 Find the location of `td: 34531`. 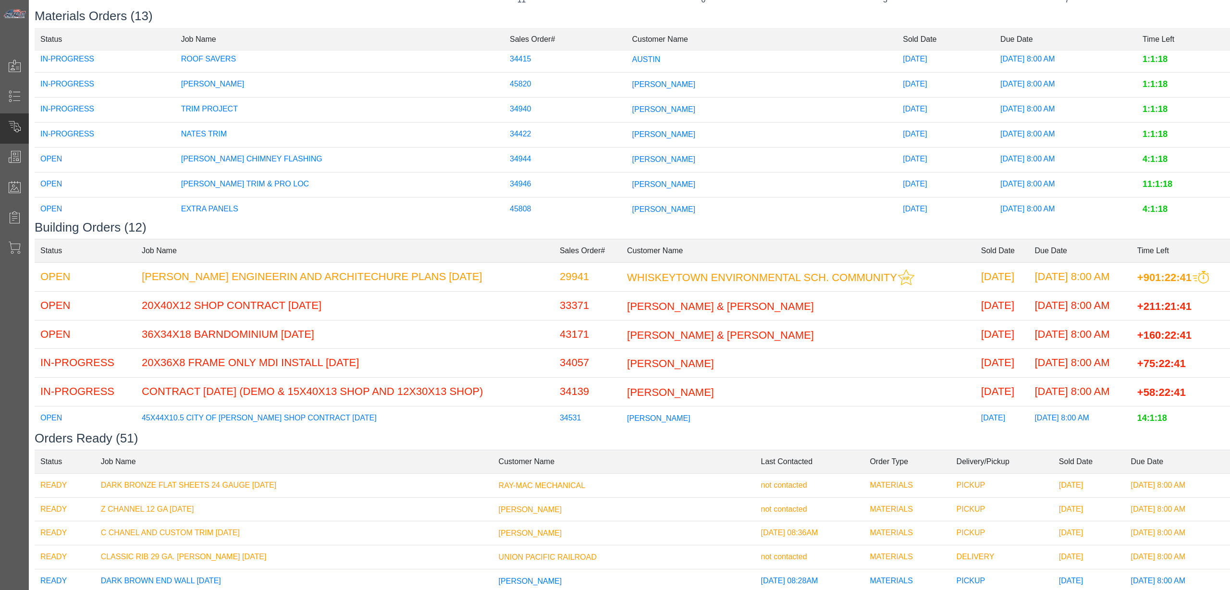

td: 34531 is located at coordinates (588, 418).